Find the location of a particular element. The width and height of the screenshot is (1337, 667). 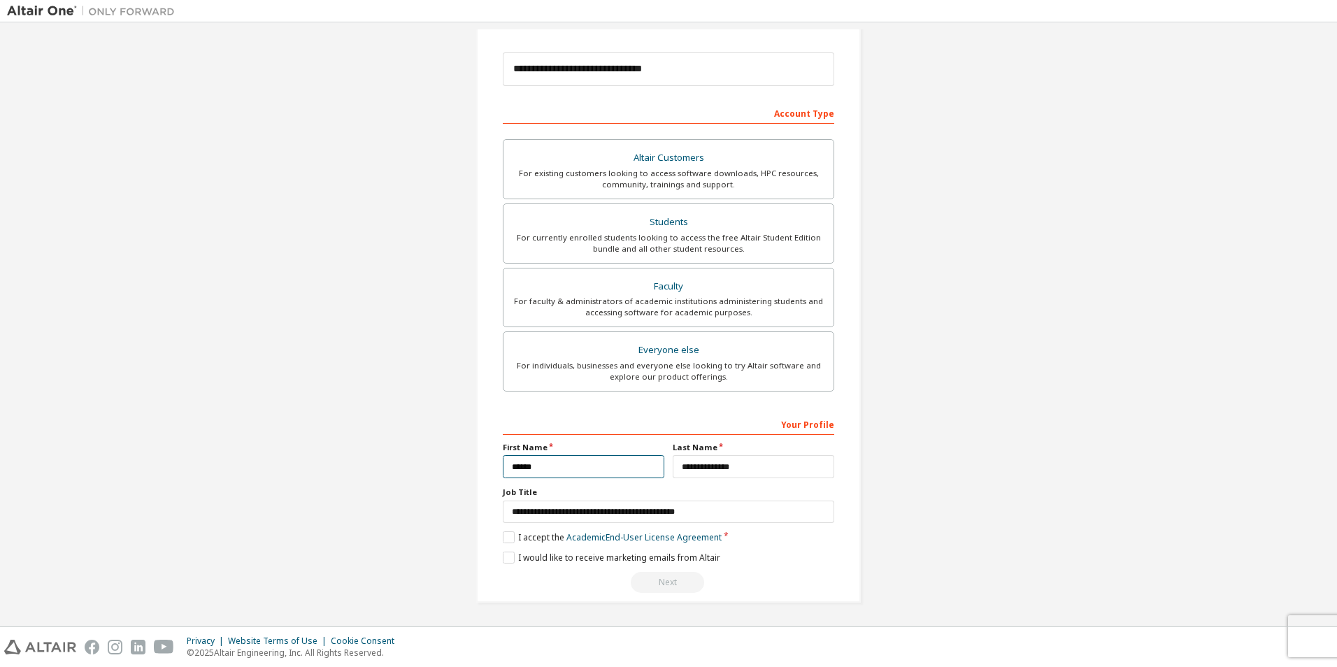

a: Academic End-User License Agreement is located at coordinates (644, 537).